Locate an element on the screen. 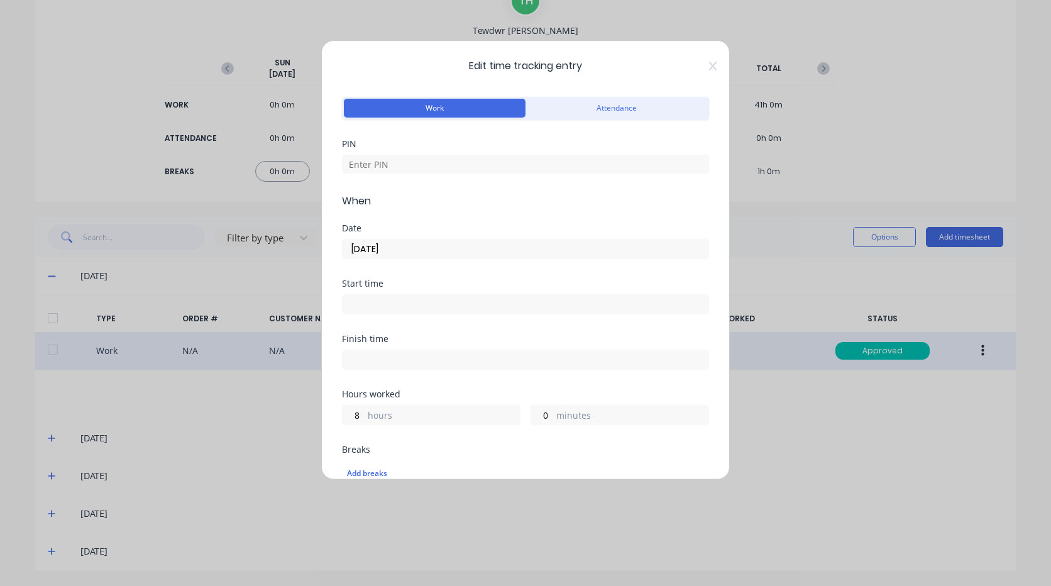 The width and height of the screenshot is (1051, 586). button: Work is located at coordinates (434, 108).